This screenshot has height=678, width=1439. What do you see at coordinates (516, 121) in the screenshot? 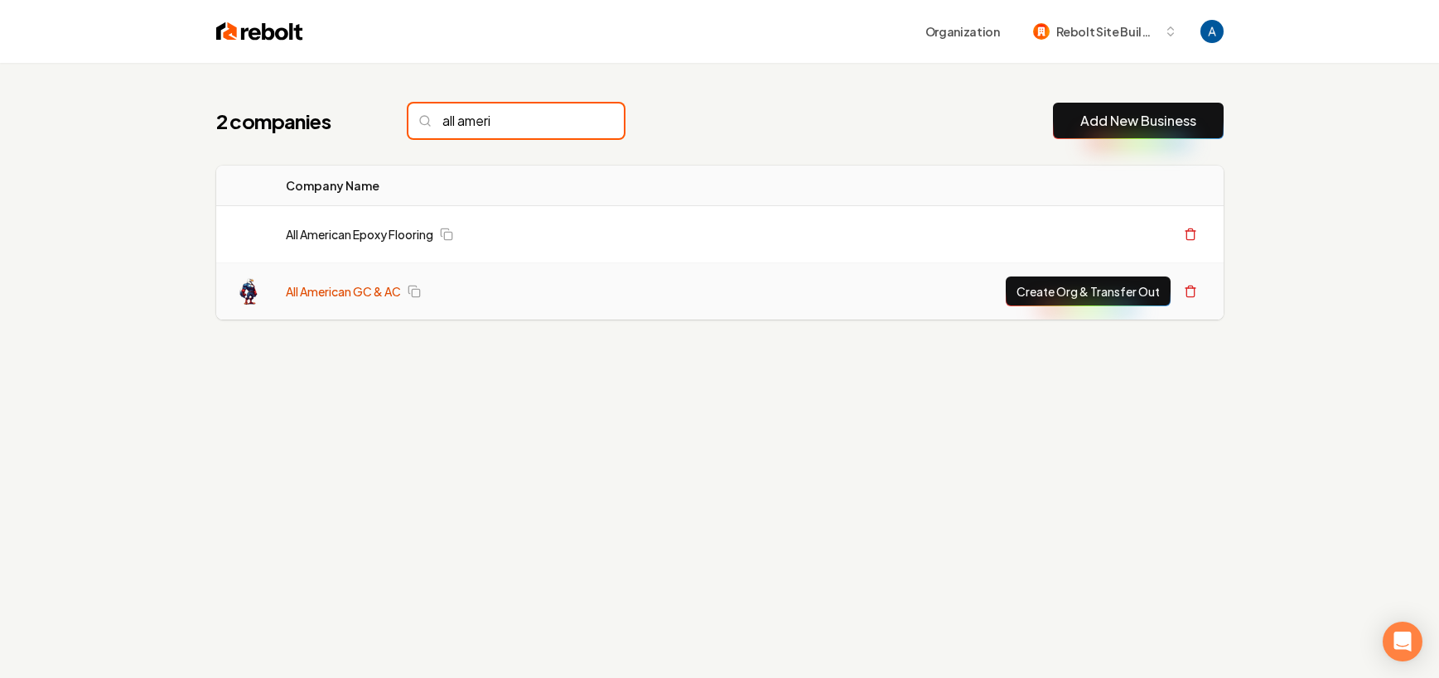
I see `input: Search...` at bounding box center [516, 121].